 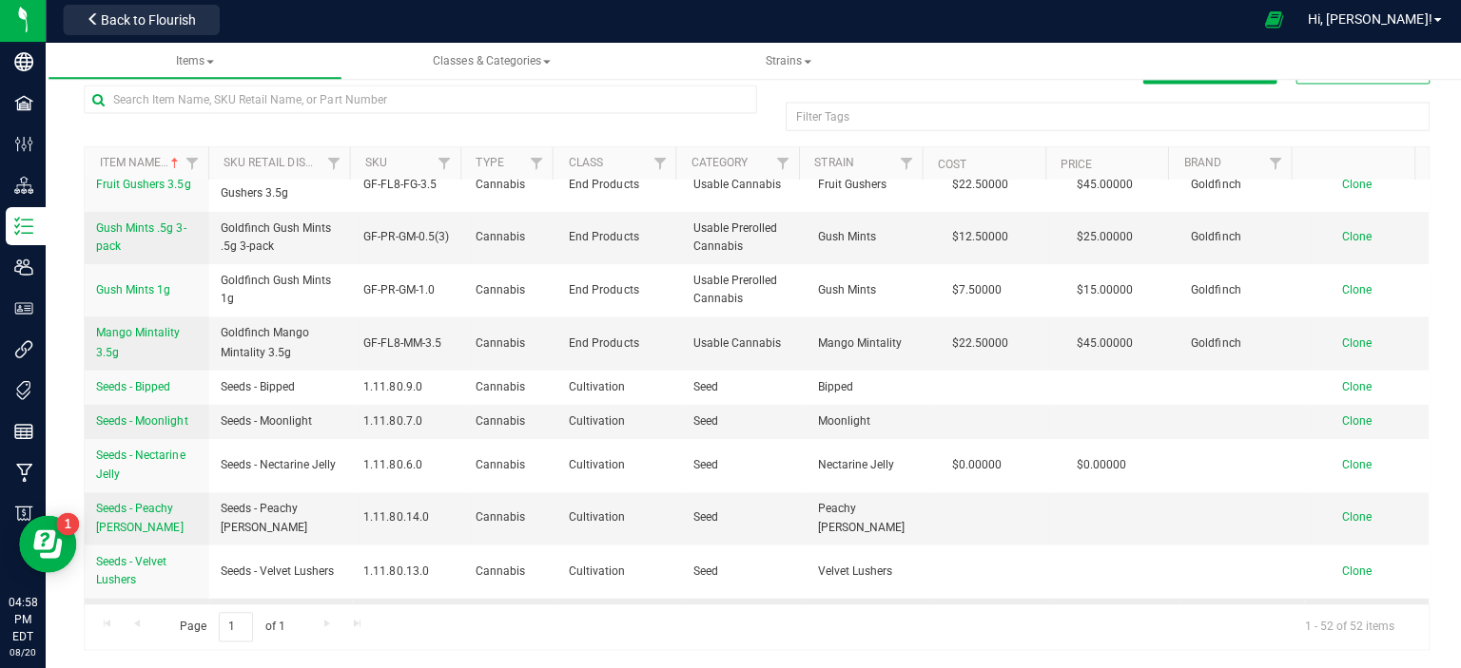 I want to click on a: Fruit Gushers 3.5g, so click(x=143, y=186).